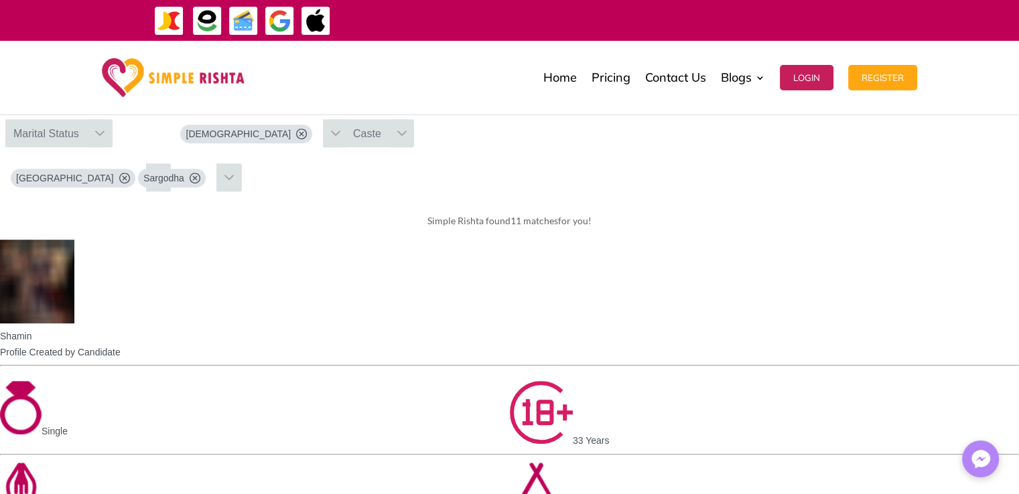 This screenshot has height=494, width=1019. I want to click on a: Pricing, so click(611, 78).